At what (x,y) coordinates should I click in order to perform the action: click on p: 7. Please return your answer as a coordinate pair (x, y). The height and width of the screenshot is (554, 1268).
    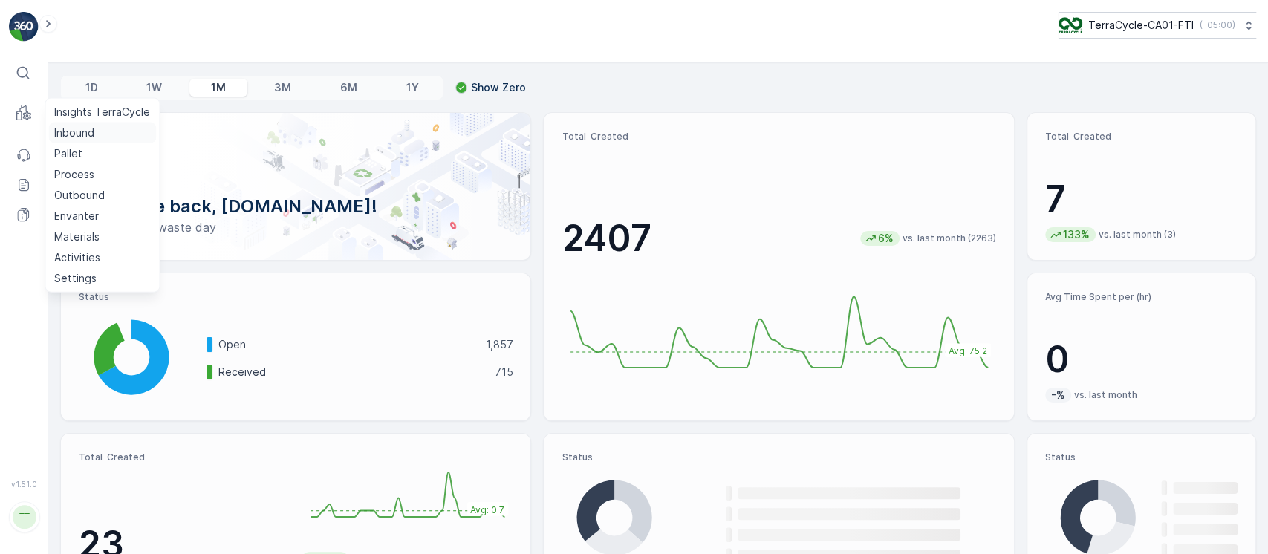
    Looking at the image, I should click on (1141, 199).